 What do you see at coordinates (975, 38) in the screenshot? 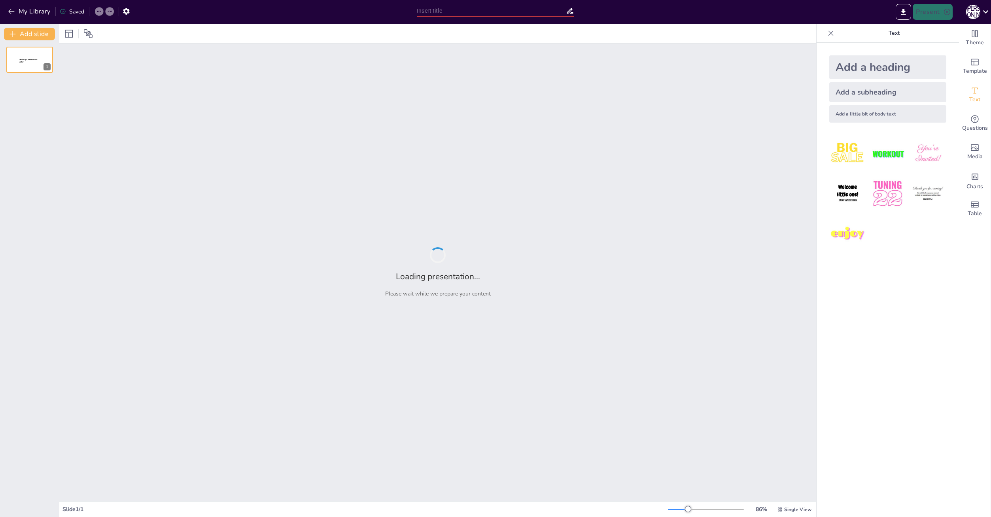
I see `div: Change the overall theme` at bounding box center [975, 38].